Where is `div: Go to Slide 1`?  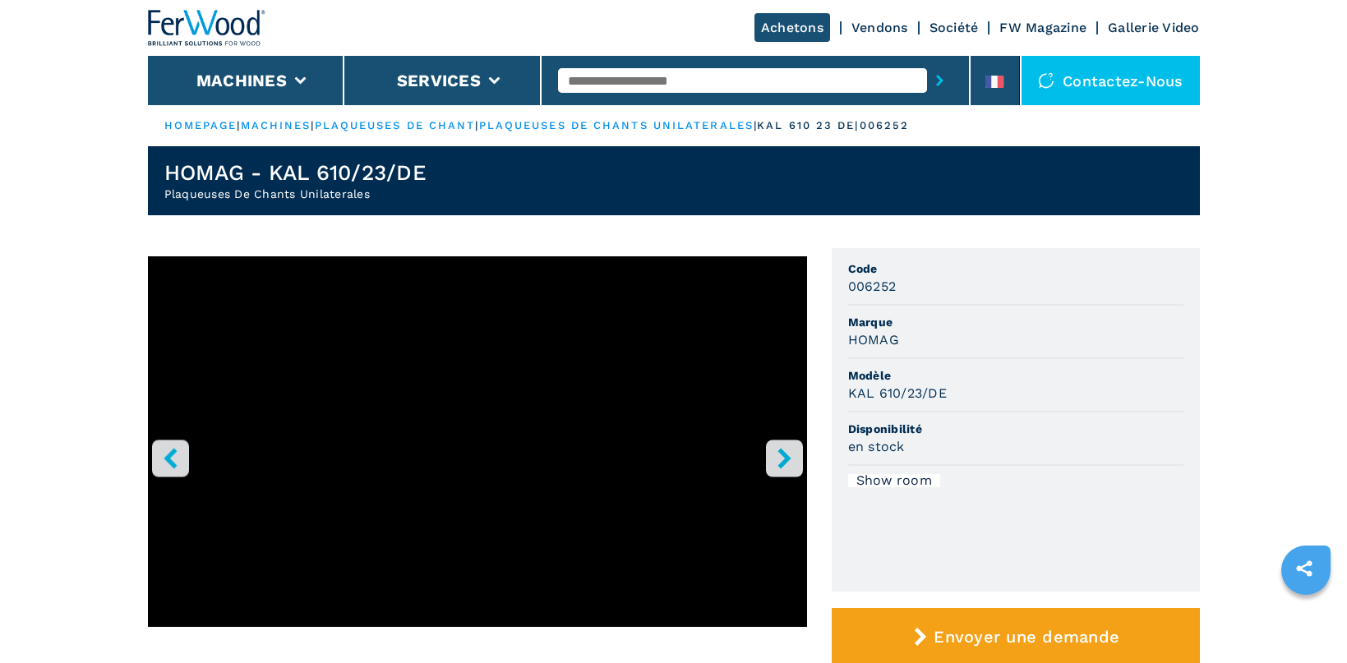
div: Go to Slide 1 is located at coordinates (478, 455).